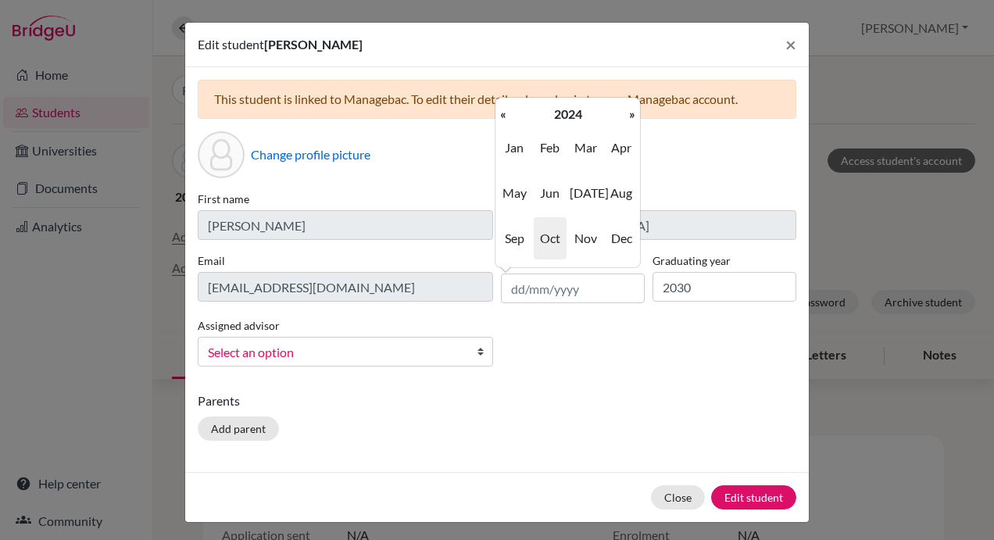  What do you see at coordinates (514, 238) in the screenshot?
I see `span: Sep` at bounding box center [514, 238].